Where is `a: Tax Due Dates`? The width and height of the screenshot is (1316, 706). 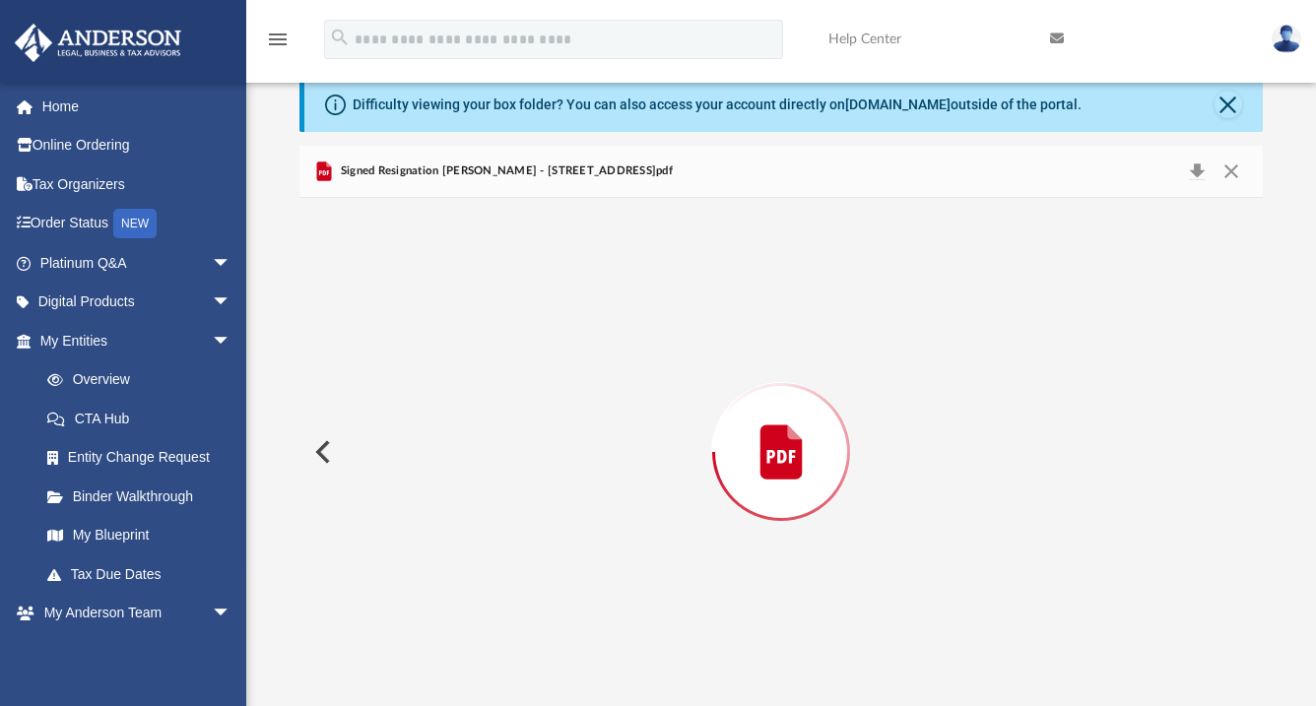 a: Tax Due Dates is located at coordinates (144, 574).